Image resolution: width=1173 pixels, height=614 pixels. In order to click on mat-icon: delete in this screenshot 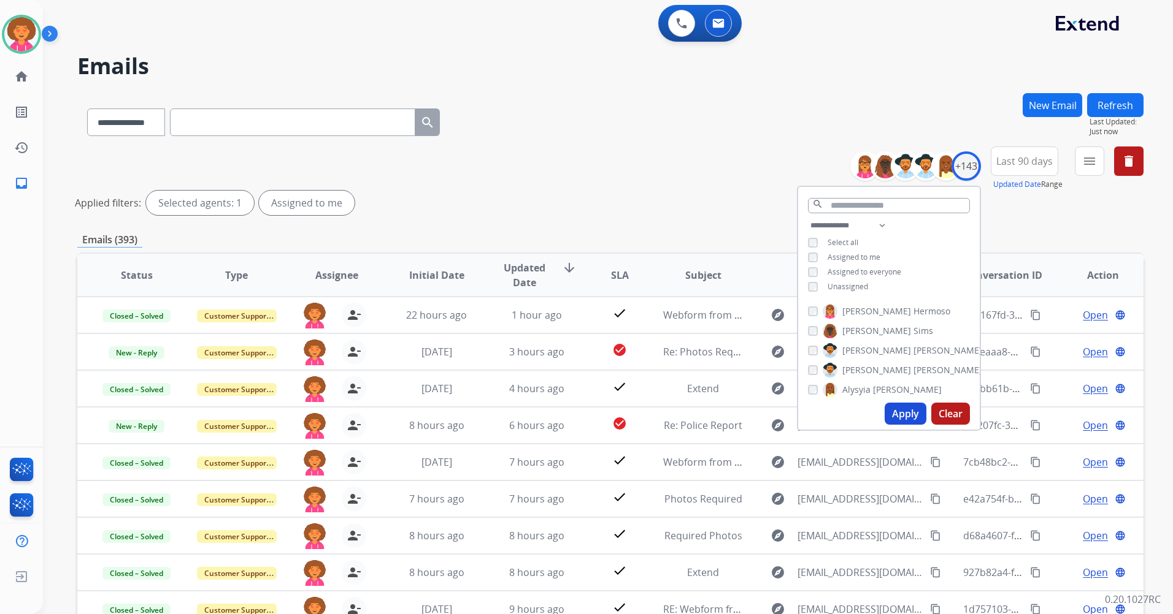, I will do `click(1128, 161)`.